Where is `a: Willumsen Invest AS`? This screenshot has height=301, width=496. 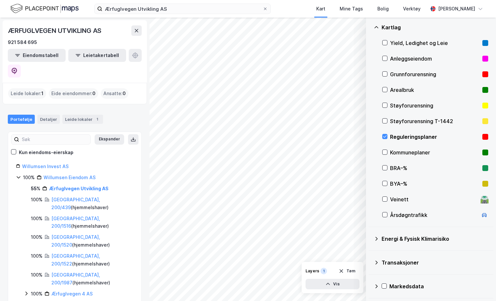
a: Willumsen Invest AS is located at coordinates (45, 166).